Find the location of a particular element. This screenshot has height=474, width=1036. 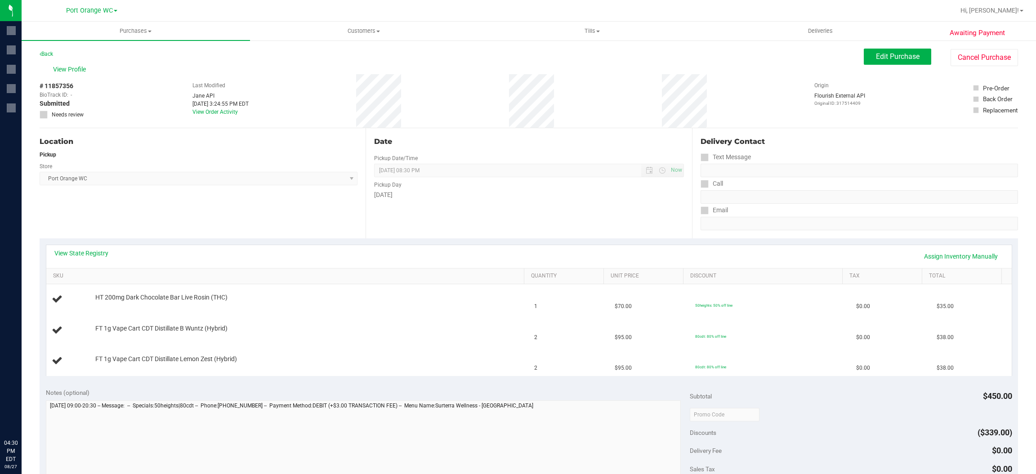

span: $70.00 is located at coordinates (623, 306).